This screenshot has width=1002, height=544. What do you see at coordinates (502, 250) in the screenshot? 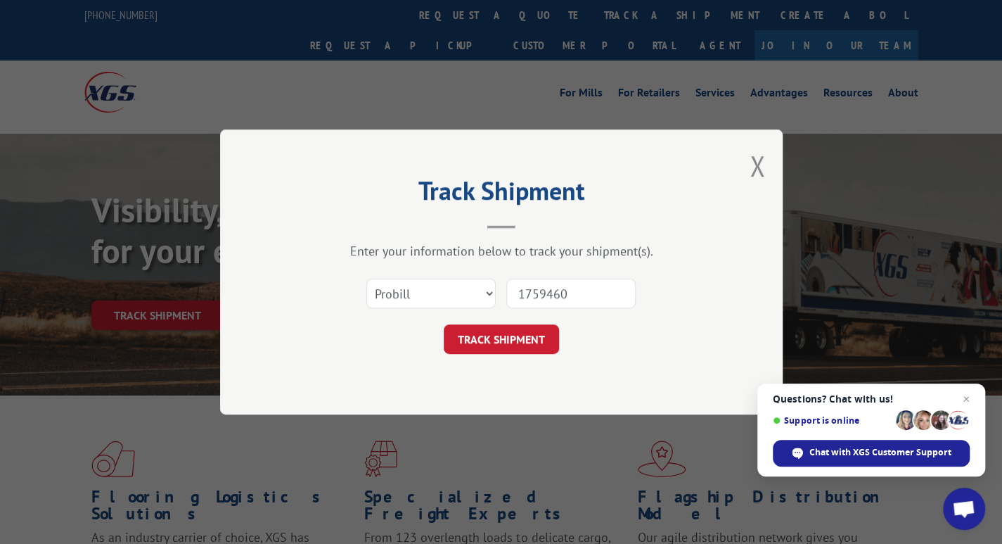
I see `div: Enter your information below to track your shipment(s).` at bounding box center [502, 250].